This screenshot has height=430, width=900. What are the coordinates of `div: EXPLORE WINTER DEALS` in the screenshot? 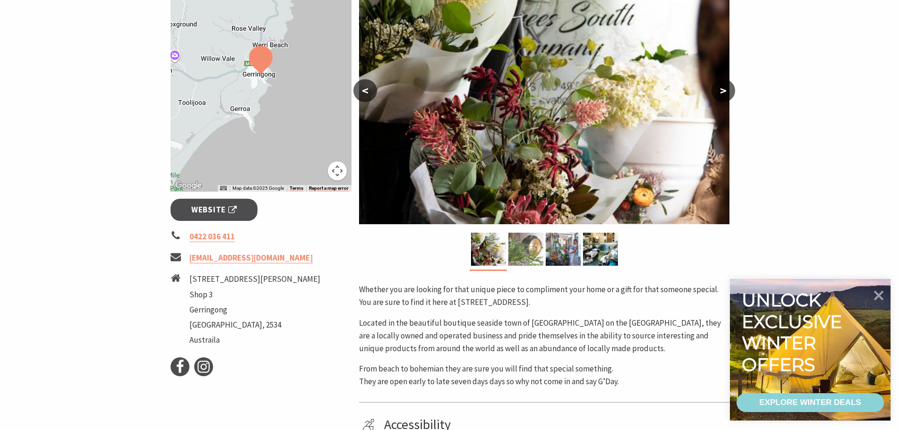 It's located at (810, 403).